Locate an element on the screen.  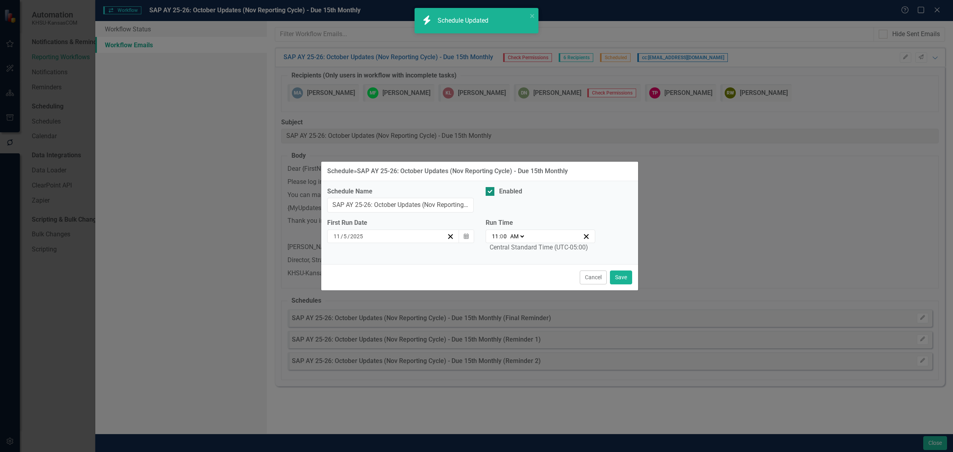
input: Schedule Name is located at coordinates (400, 205).